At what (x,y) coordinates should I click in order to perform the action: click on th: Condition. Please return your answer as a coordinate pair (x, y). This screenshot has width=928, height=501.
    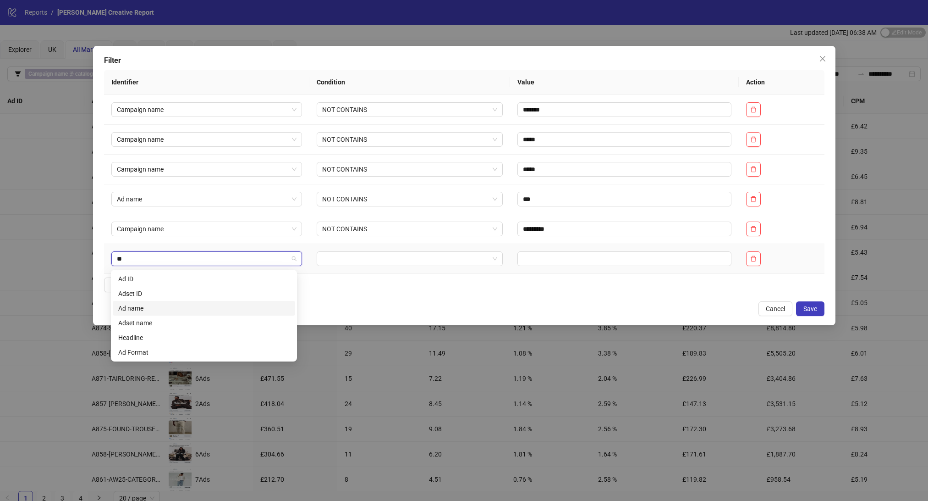
    Looking at the image, I should click on (410, 82).